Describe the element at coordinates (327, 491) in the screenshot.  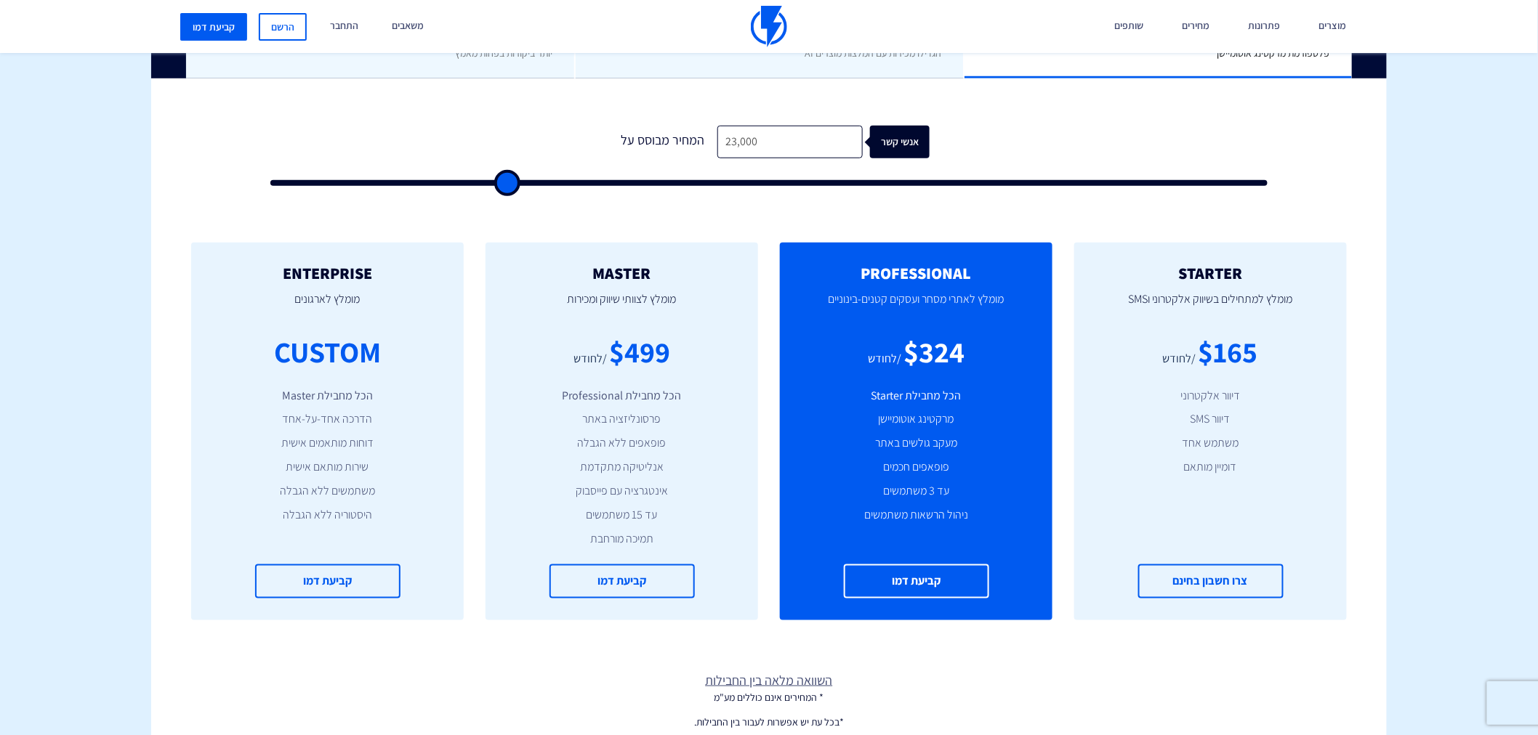
I see `li: משתמשים ללא הגבלה` at that location.